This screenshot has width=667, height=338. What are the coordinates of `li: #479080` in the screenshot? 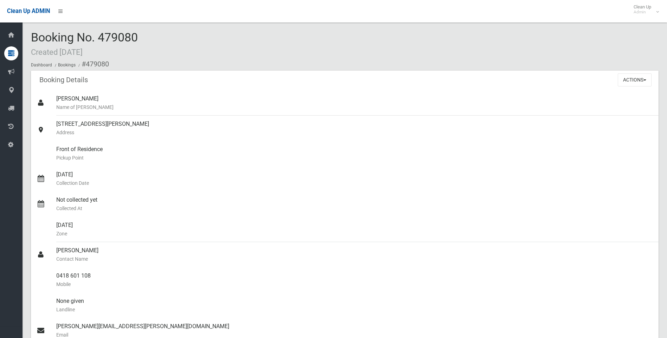 It's located at (93, 64).